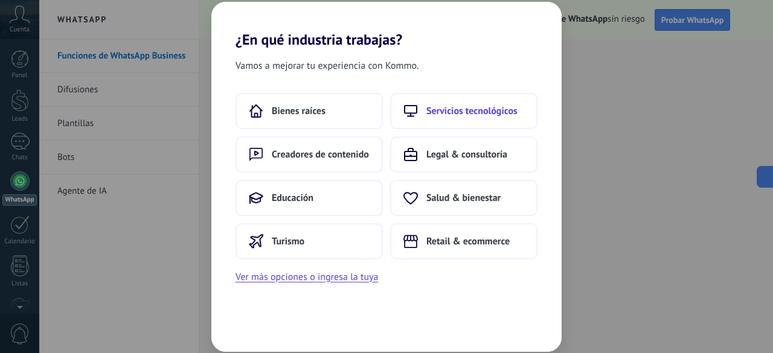 This screenshot has height=353, width=773. What do you see at coordinates (309, 242) in the screenshot?
I see `button: Turismo` at bounding box center [309, 242].